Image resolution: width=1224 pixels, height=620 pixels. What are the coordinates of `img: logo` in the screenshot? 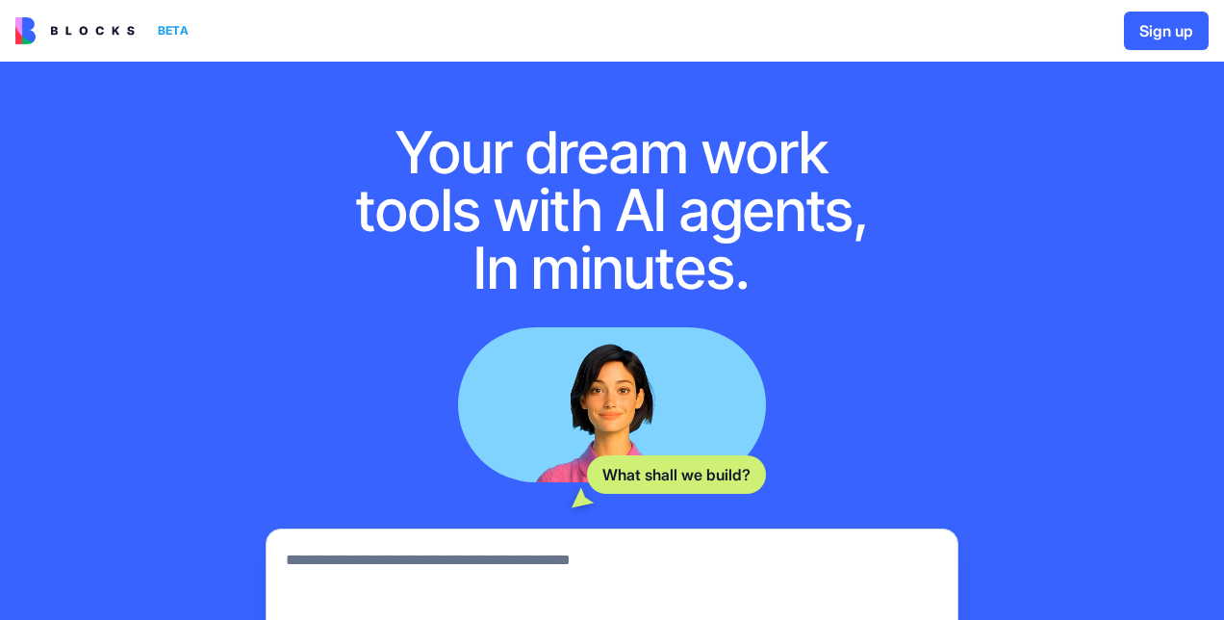 It's located at (75, 31).